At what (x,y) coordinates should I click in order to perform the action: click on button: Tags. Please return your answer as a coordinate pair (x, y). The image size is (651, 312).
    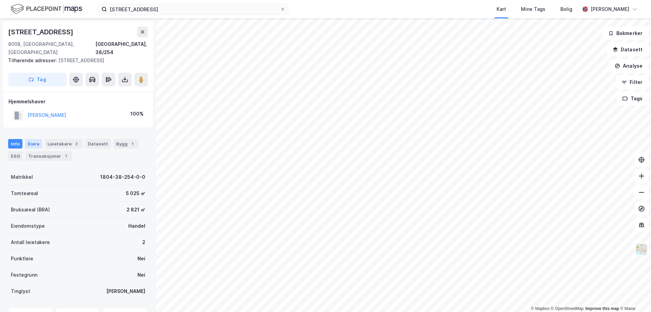
    Looking at the image, I should click on (633, 99).